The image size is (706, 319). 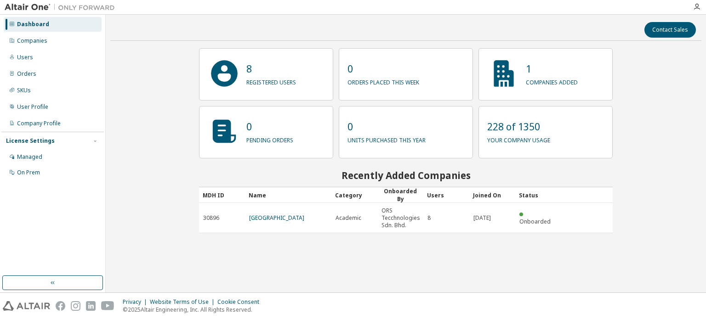 What do you see at coordinates (429, 218) in the screenshot?
I see `span: 8` at bounding box center [429, 218].